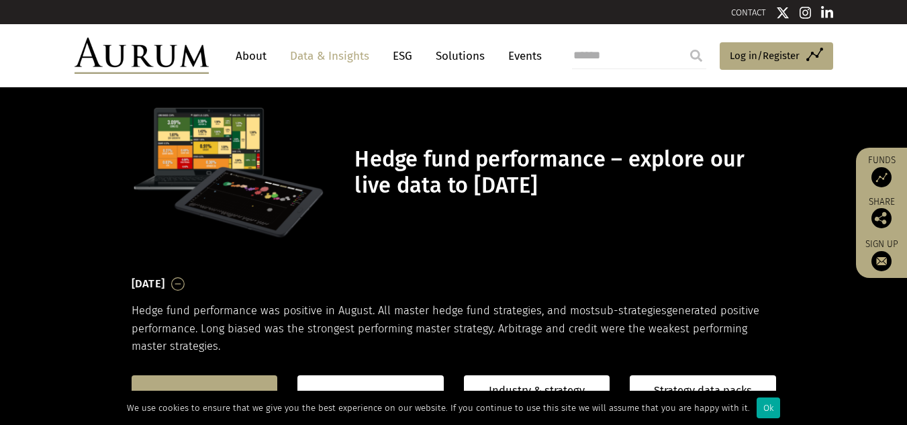  What do you see at coordinates (882, 171) in the screenshot?
I see `a: Funds` at bounding box center [882, 171].